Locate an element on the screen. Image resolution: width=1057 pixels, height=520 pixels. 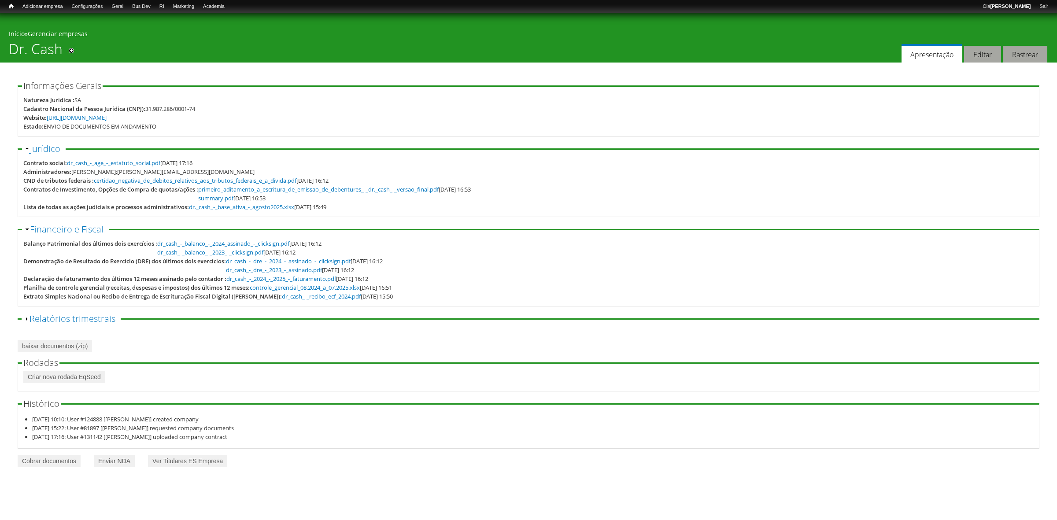
a: Ver Titulares ES Empresa is located at coordinates (188, 461).